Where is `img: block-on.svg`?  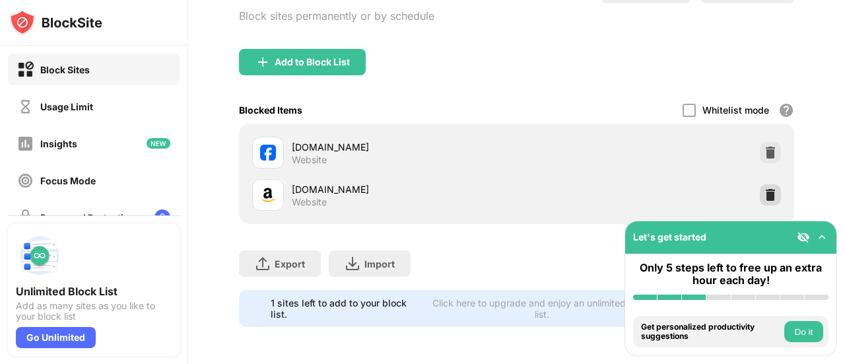 img: block-on.svg is located at coordinates (25, 69).